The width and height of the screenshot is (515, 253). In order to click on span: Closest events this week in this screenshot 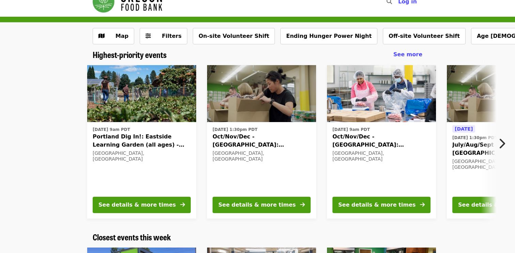, I will do `click(132, 236)`.